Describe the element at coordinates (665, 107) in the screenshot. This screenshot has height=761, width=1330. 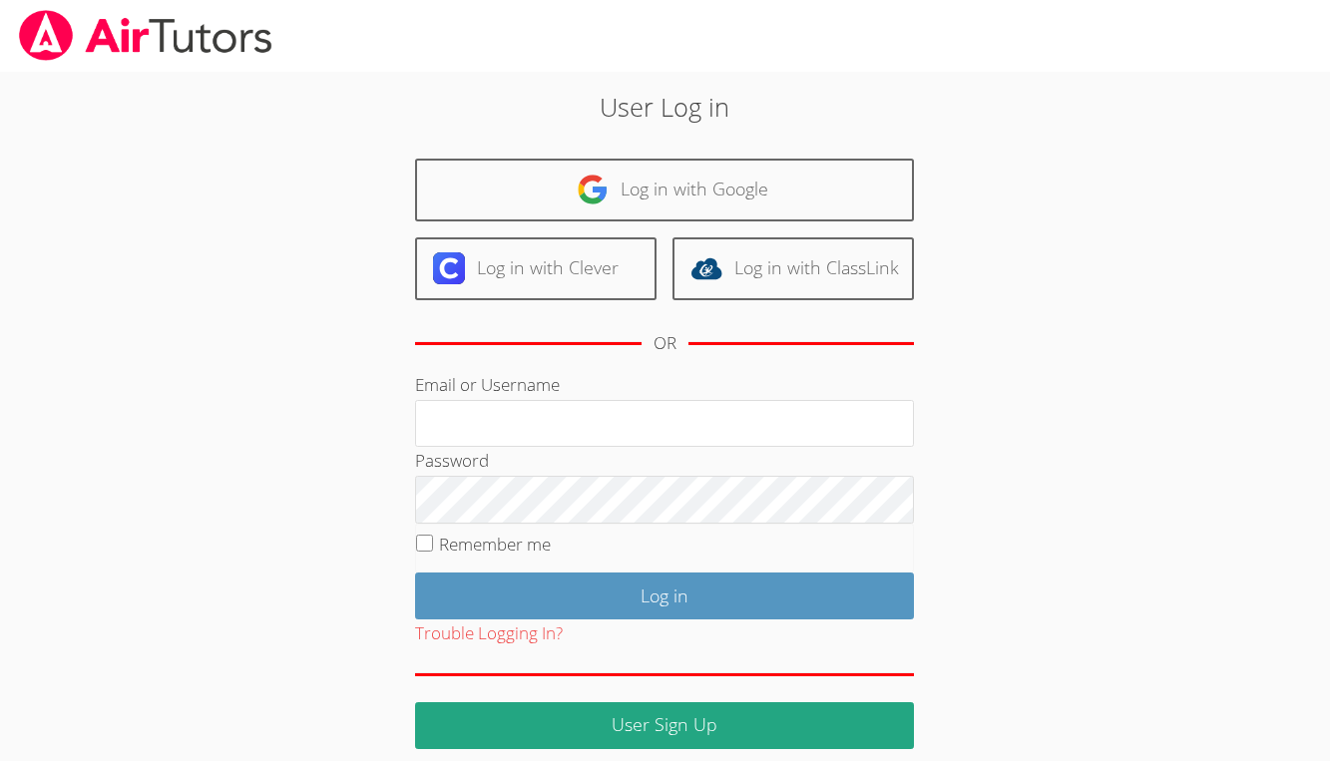
I see `h2: User Log in` at that location.